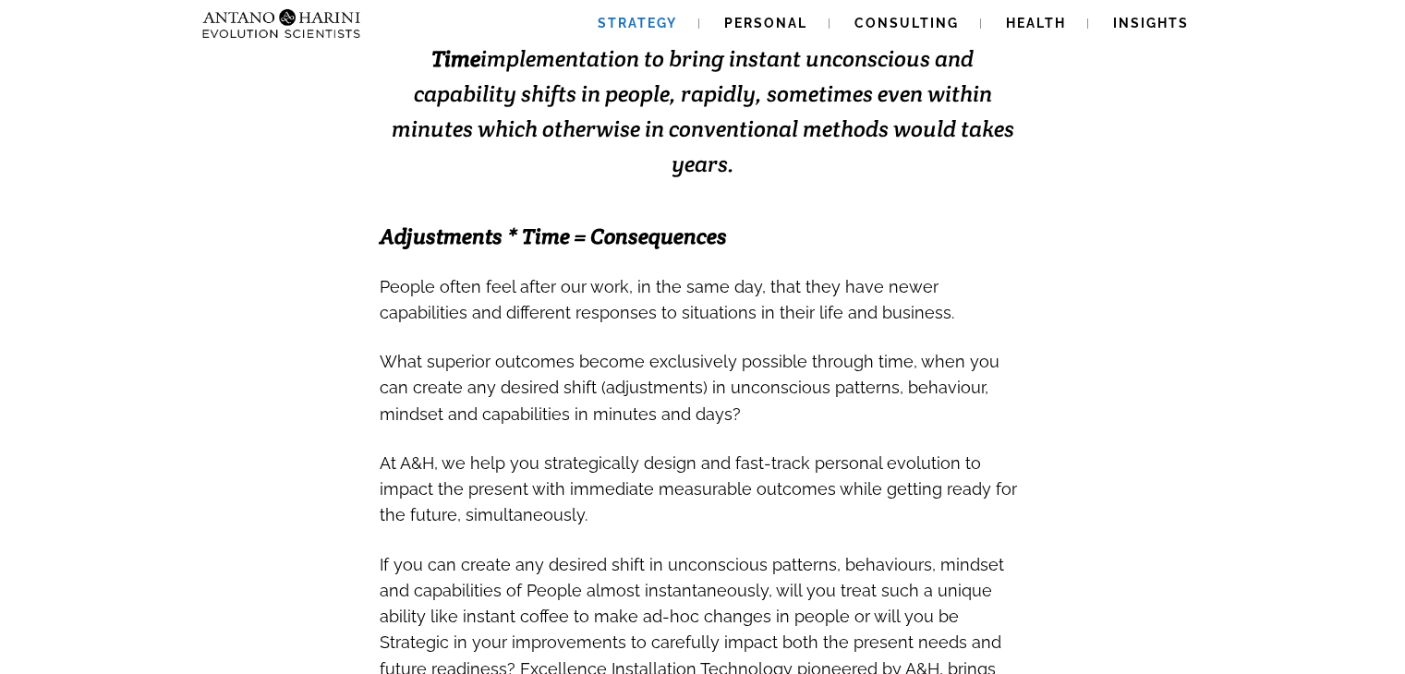 The image size is (1405, 674). Describe the element at coordinates (637, 23) in the screenshot. I see `span: Strategy` at that location.